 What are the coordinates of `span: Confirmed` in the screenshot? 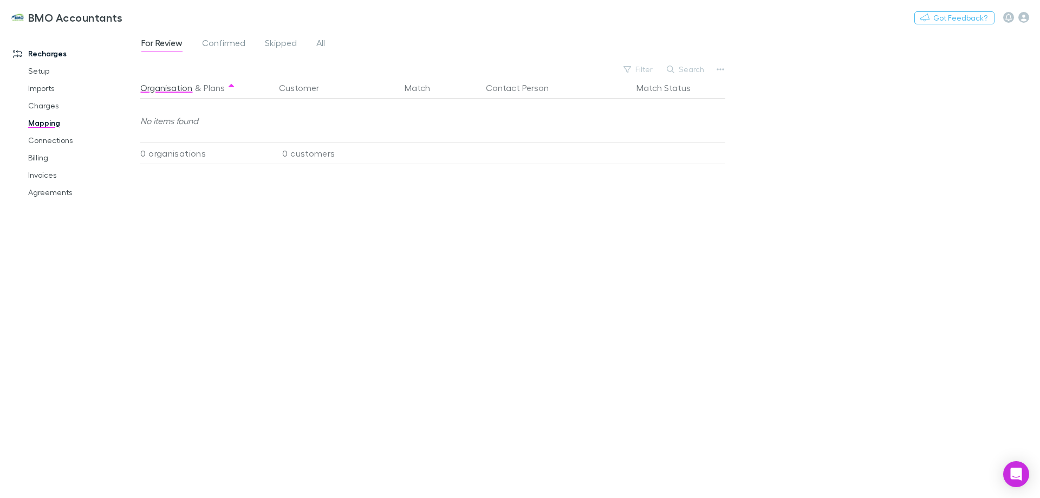 It's located at (224, 44).